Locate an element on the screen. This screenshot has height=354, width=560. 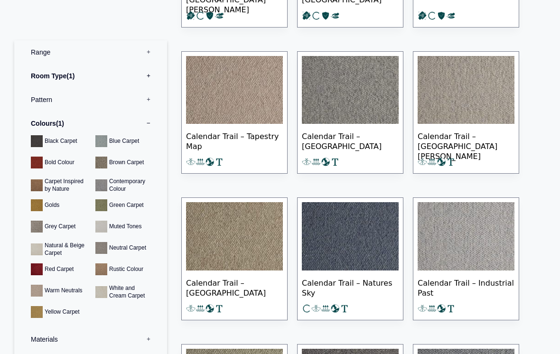
label: Room Type is located at coordinates (91, 76).